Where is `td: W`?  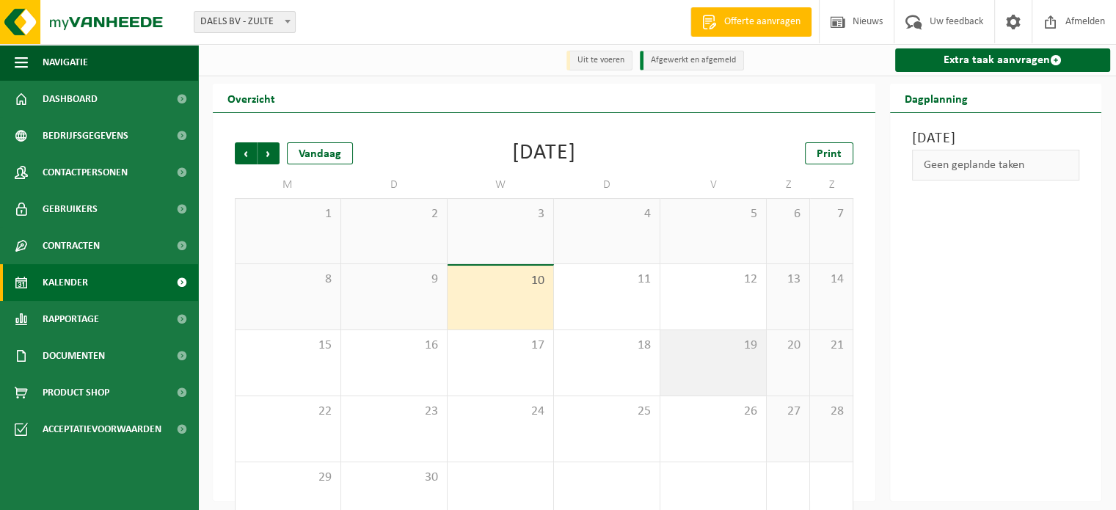 td: W is located at coordinates (500, 185).